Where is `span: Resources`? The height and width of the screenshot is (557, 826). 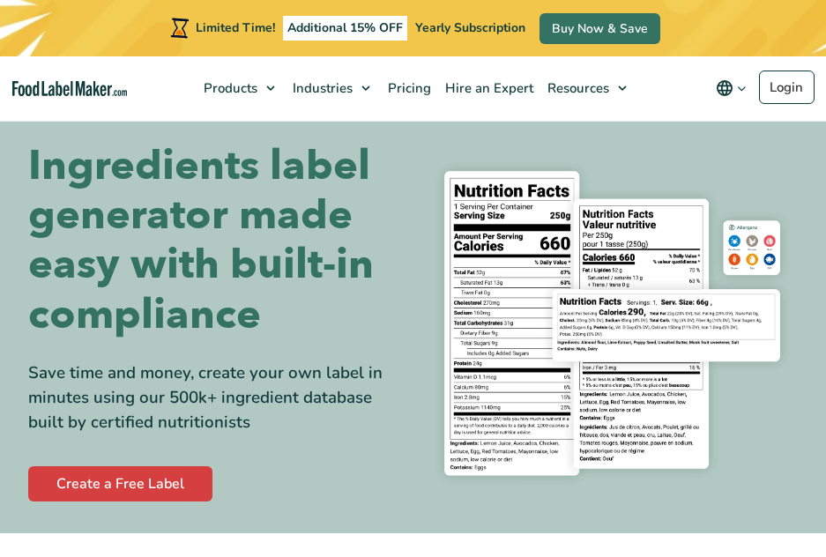
span: Resources is located at coordinates (576, 88).